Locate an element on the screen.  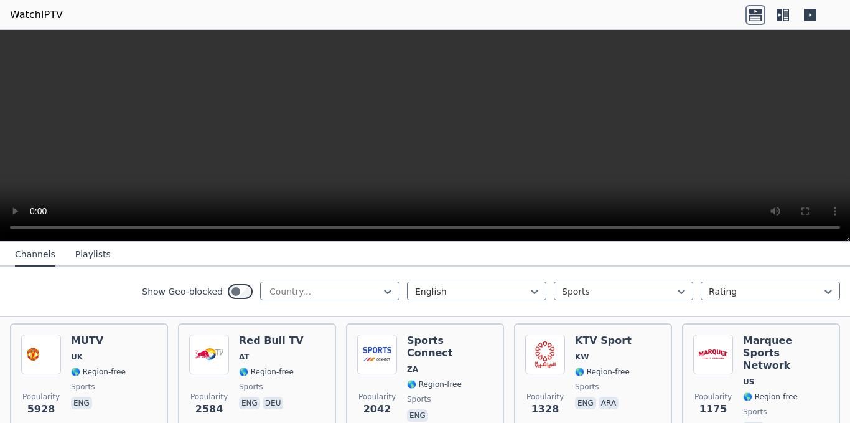
span: AT is located at coordinates (244, 357).